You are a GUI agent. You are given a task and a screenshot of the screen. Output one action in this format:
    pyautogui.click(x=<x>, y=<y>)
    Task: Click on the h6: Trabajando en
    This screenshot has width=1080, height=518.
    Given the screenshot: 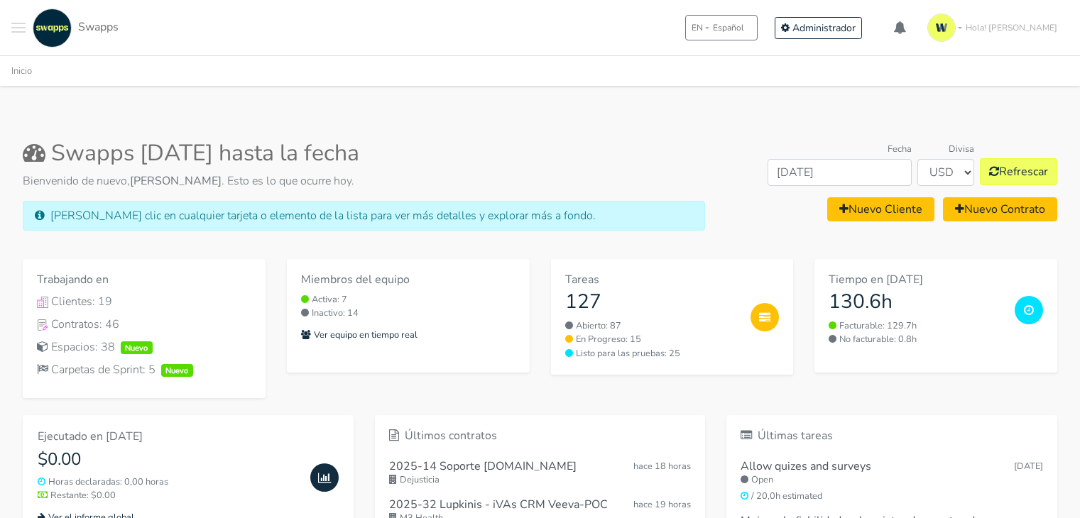 What is the action you would take?
    pyautogui.click(x=144, y=280)
    